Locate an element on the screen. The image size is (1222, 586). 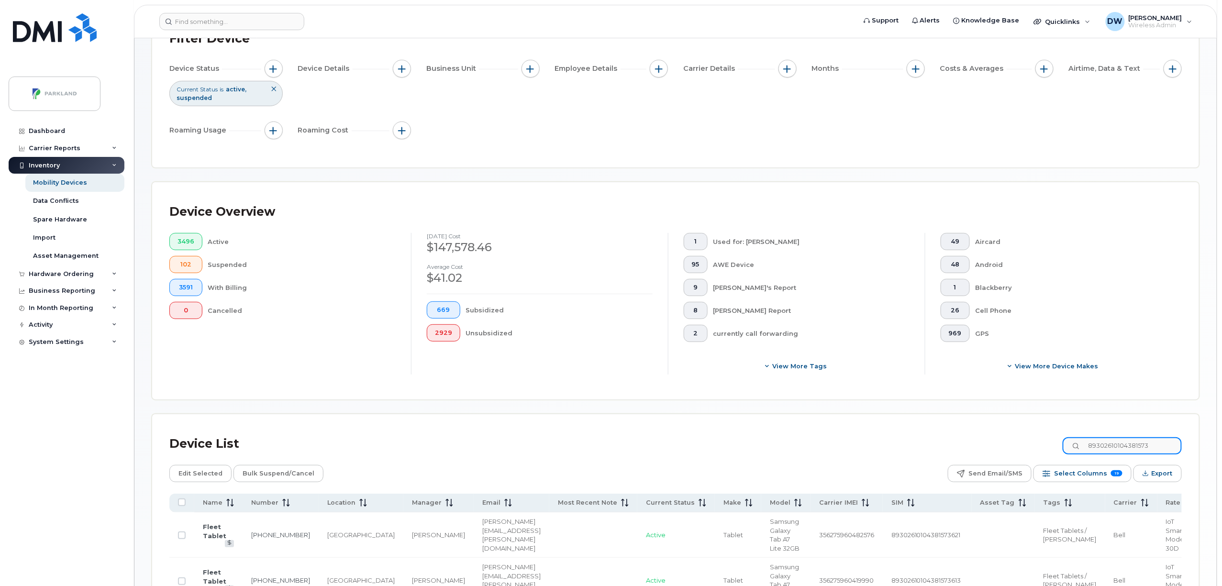
span: Alerts is located at coordinates (930, 21).